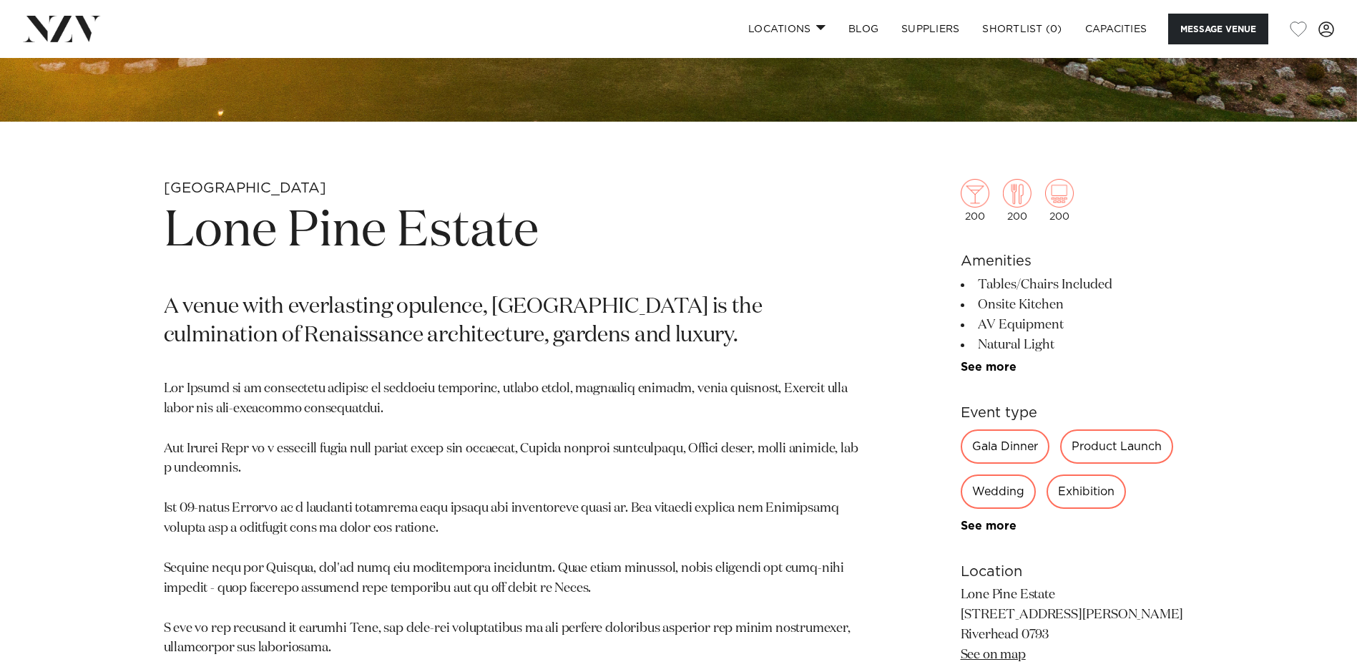 This screenshot has height=667, width=1357. Describe the element at coordinates (1060, 193) in the screenshot. I see `img: theatre.png` at that location.